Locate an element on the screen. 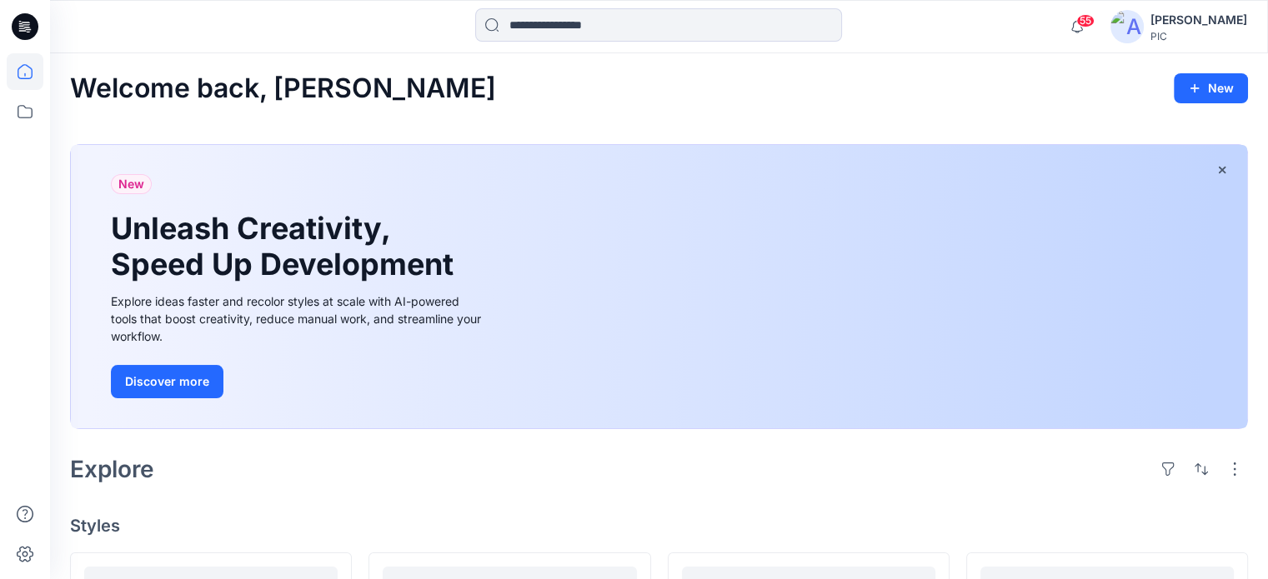  div: Explore ideas faster and recolor styles at scale with AI-powered tools that boost creativity, red... is located at coordinates (298, 318).